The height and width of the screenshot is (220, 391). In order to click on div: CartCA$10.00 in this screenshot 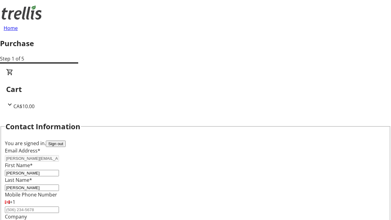, I will do `click(196, 89)`.